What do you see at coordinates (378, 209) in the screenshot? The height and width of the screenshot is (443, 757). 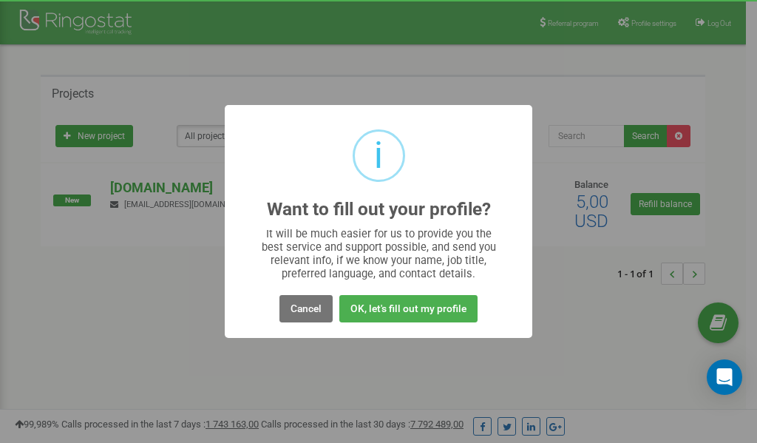 I see `h2: Want to fill out your profile?` at bounding box center [378, 209].